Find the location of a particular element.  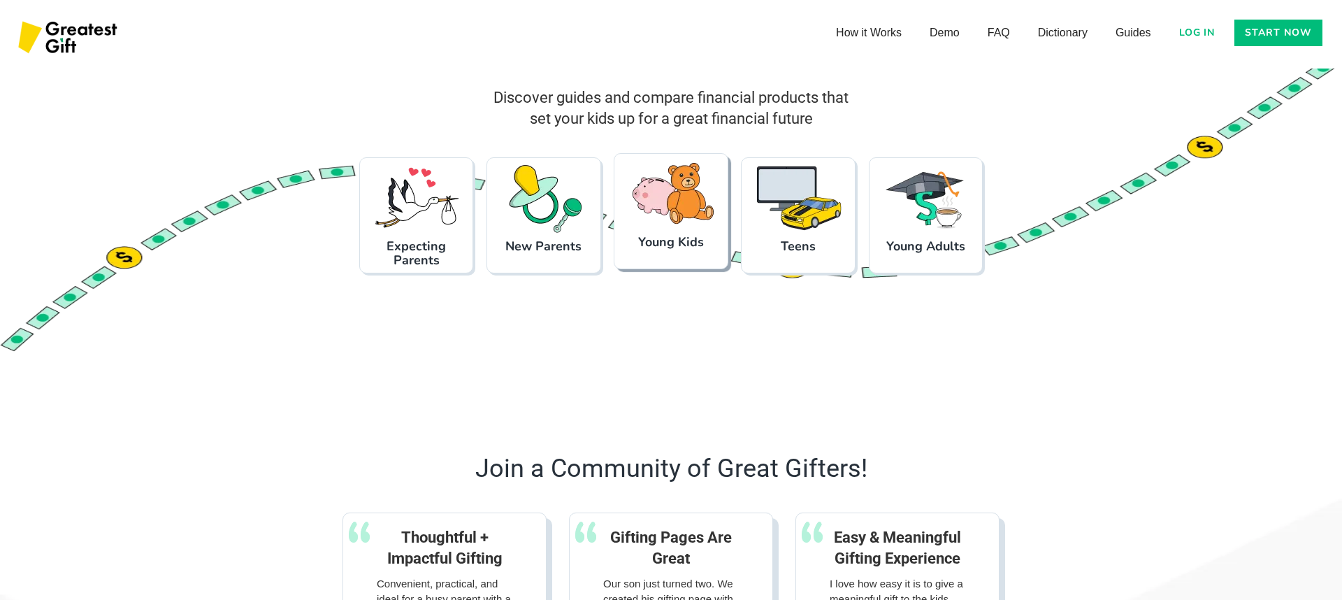

h3: Gifting Pages Are Great is located at coordinates (671, 548).